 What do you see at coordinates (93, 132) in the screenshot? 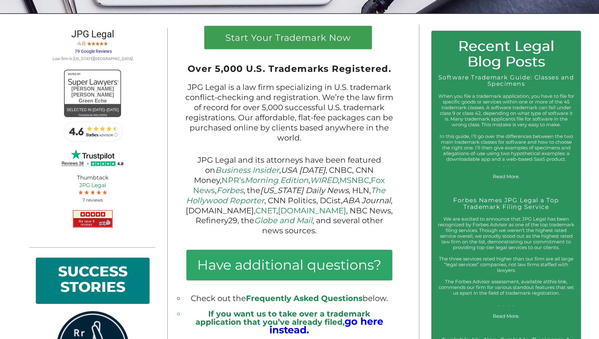
I see `img: Forbes-Advisor-Rating-JPG-Legal.jpg` at bounding box center [93, 132].